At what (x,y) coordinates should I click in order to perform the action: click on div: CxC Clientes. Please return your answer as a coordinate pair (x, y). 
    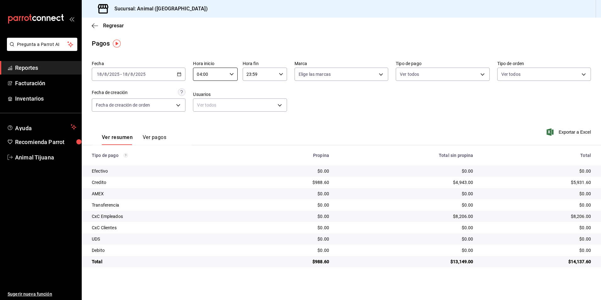
    Looking at the image, I should click on (167, 228).